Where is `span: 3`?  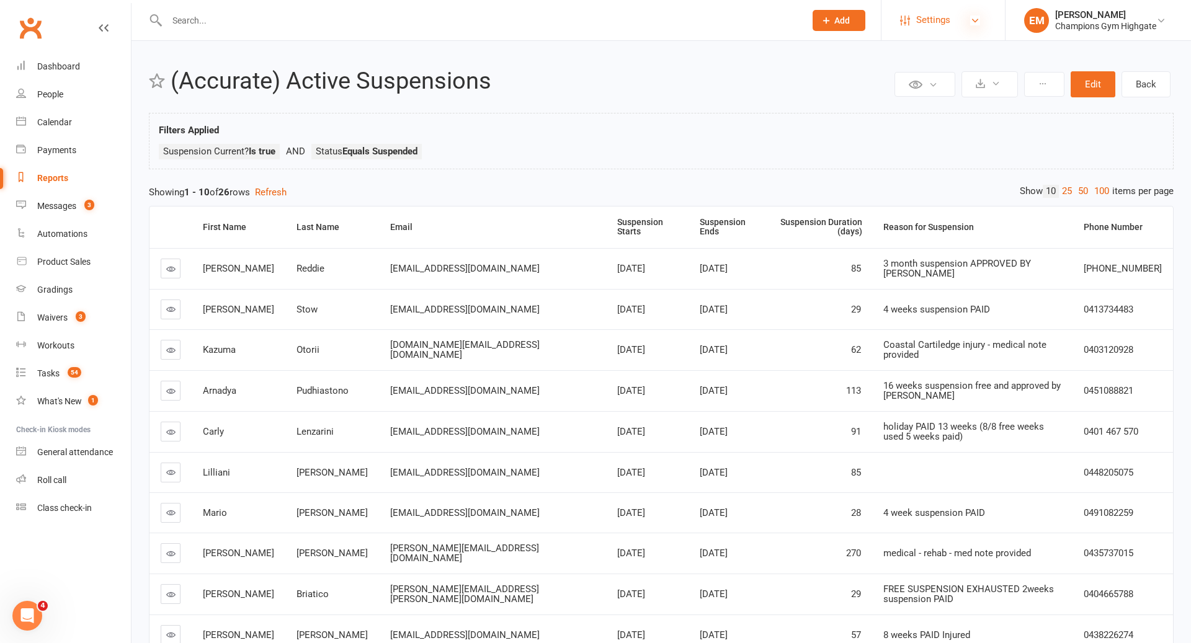 span: 3 is located at coordinates (89, 205).